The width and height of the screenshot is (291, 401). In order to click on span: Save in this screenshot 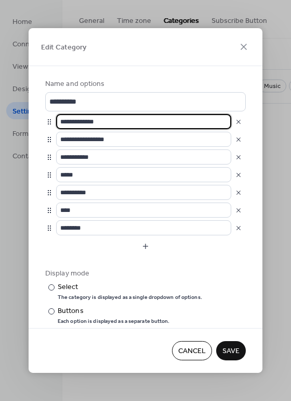, I will do `click(231, 351)`.